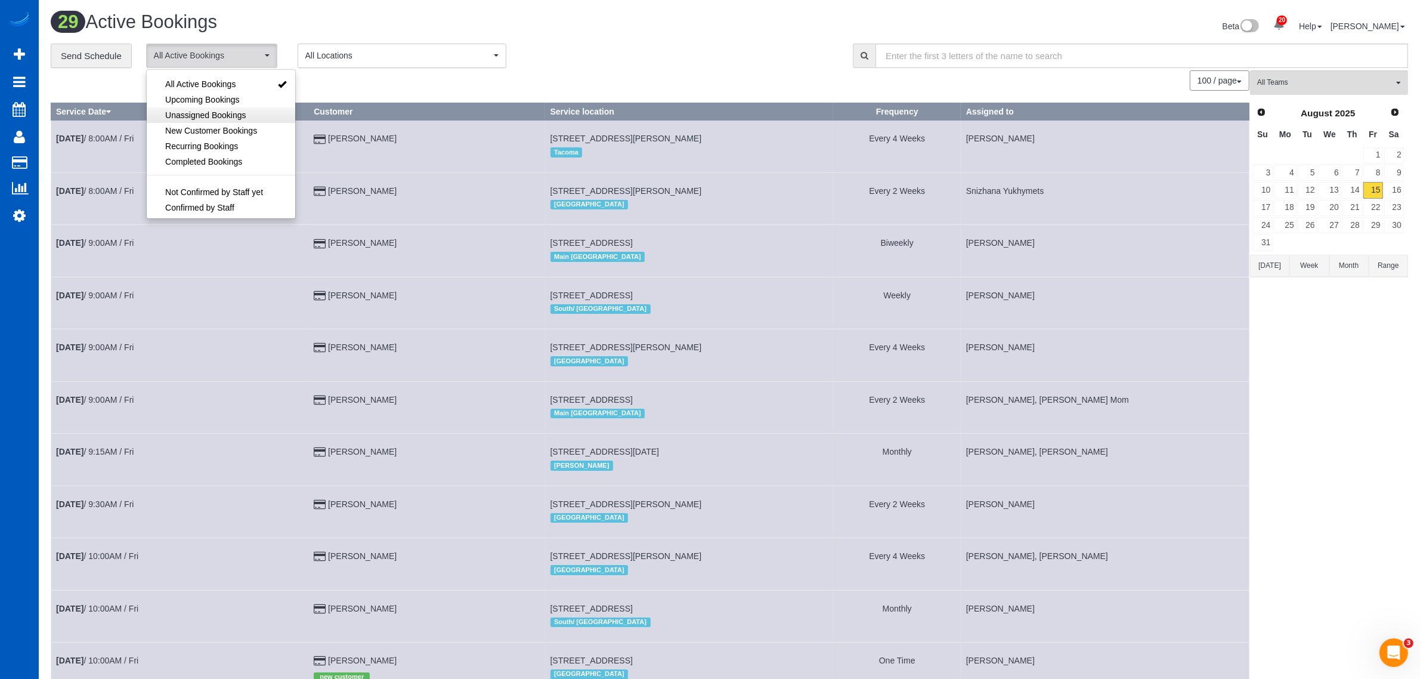 Image resolution: width=1420 pixels, height=679 pixels. What do you see at coordinates (1105, 112) in the screenshot?
I see `th: Assigned to` at bounding box center [1105, 112].